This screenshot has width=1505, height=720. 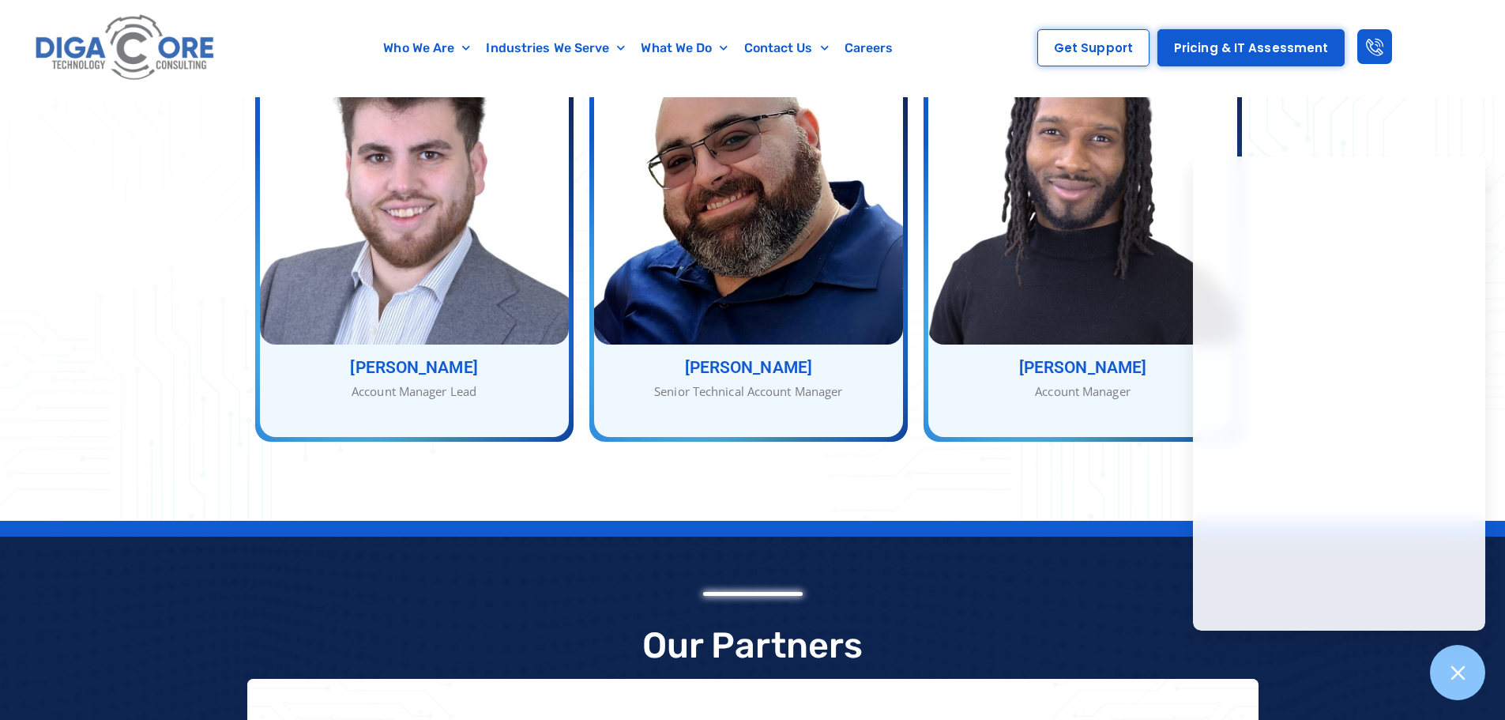 What do you see at coordinates (1082, 180) in the screenshot?
I see `img: Nirobe Fleming - Account Manager` at bounding box center [1082, 180].